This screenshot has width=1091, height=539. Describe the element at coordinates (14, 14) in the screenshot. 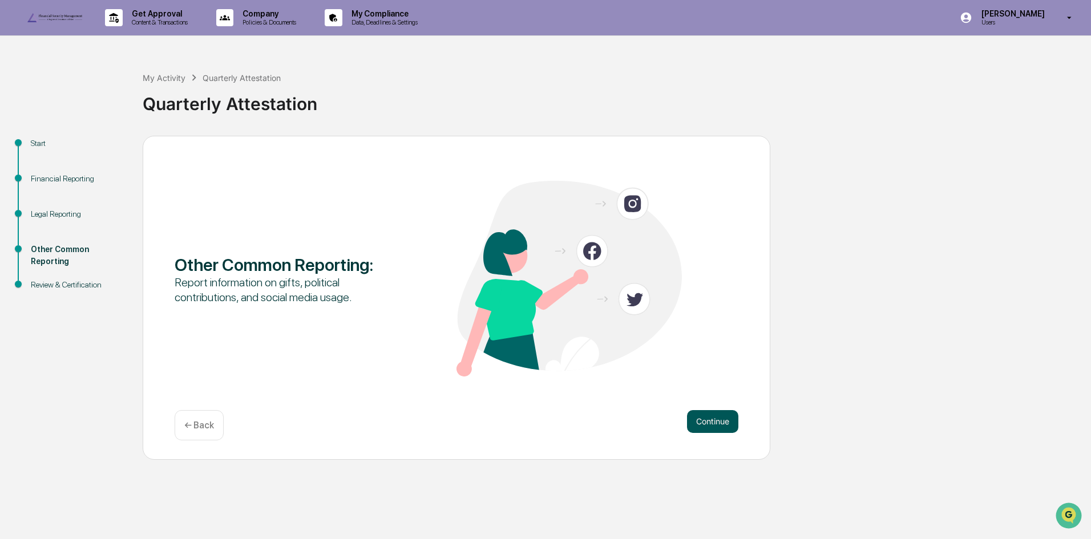

I see `img: f2157a4c-a0d3-4daa-907e-bb6f0de503a5-1751232295721` at that location.